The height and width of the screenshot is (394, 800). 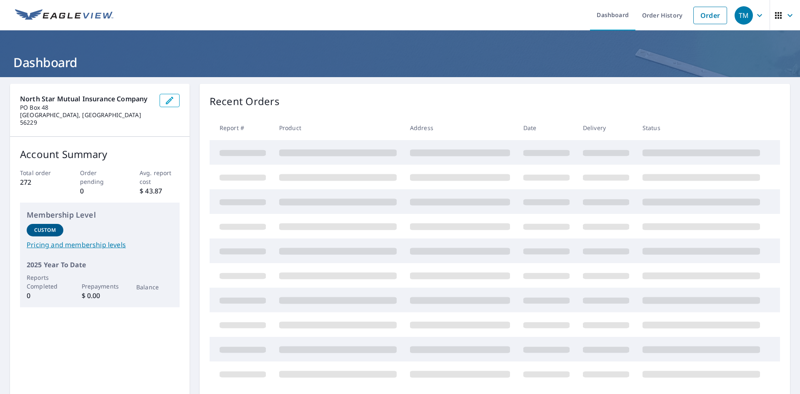 I want to click on p: Balance, so click(x=155, y=287).